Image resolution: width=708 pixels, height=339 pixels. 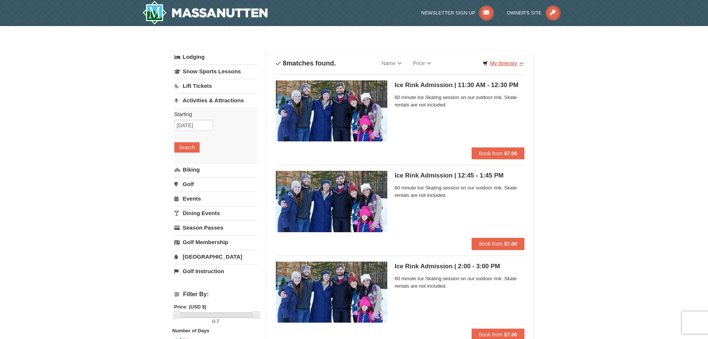 I want to click on a: Lift Tickets, so click(x=216, y=85).